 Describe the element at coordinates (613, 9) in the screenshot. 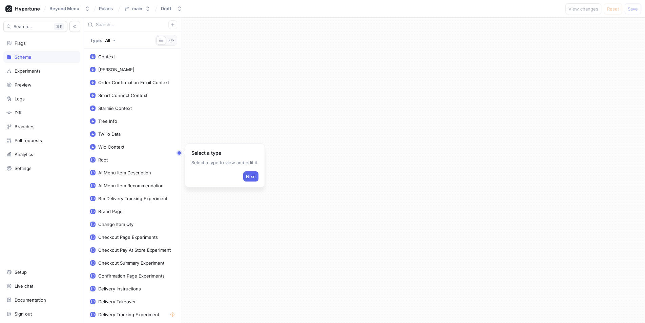

I see `span: Reset` at that location.